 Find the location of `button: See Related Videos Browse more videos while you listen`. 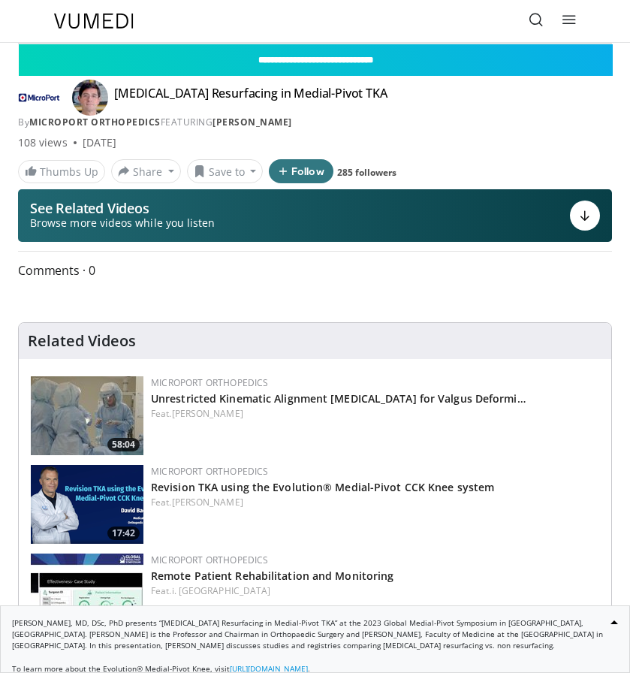

button: See Related Videos Browse more videos while you listen is located at coordinates (315, 215).